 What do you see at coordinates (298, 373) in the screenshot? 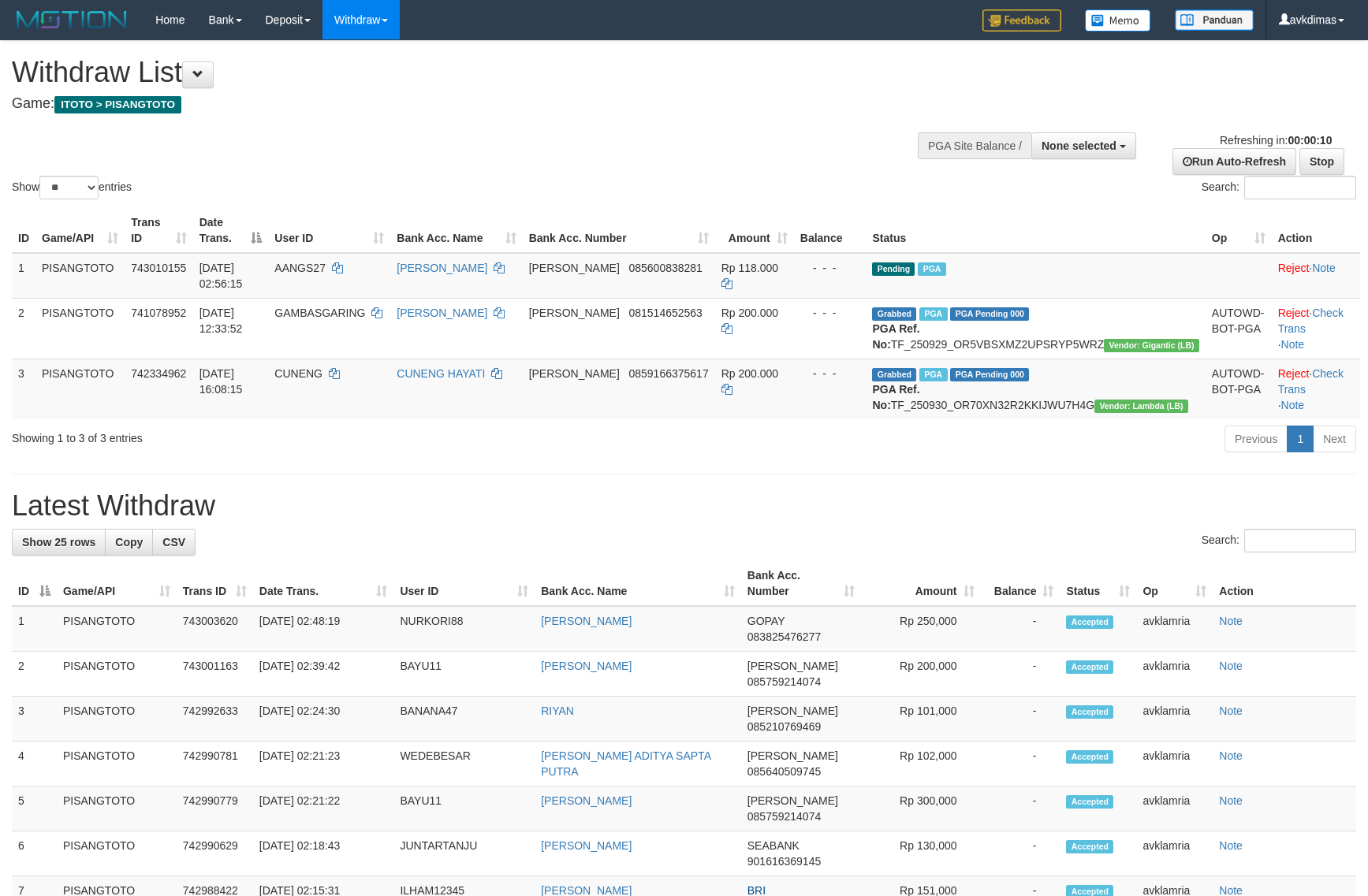
I see `span: CUNENG` at bounding box center [298, 373].